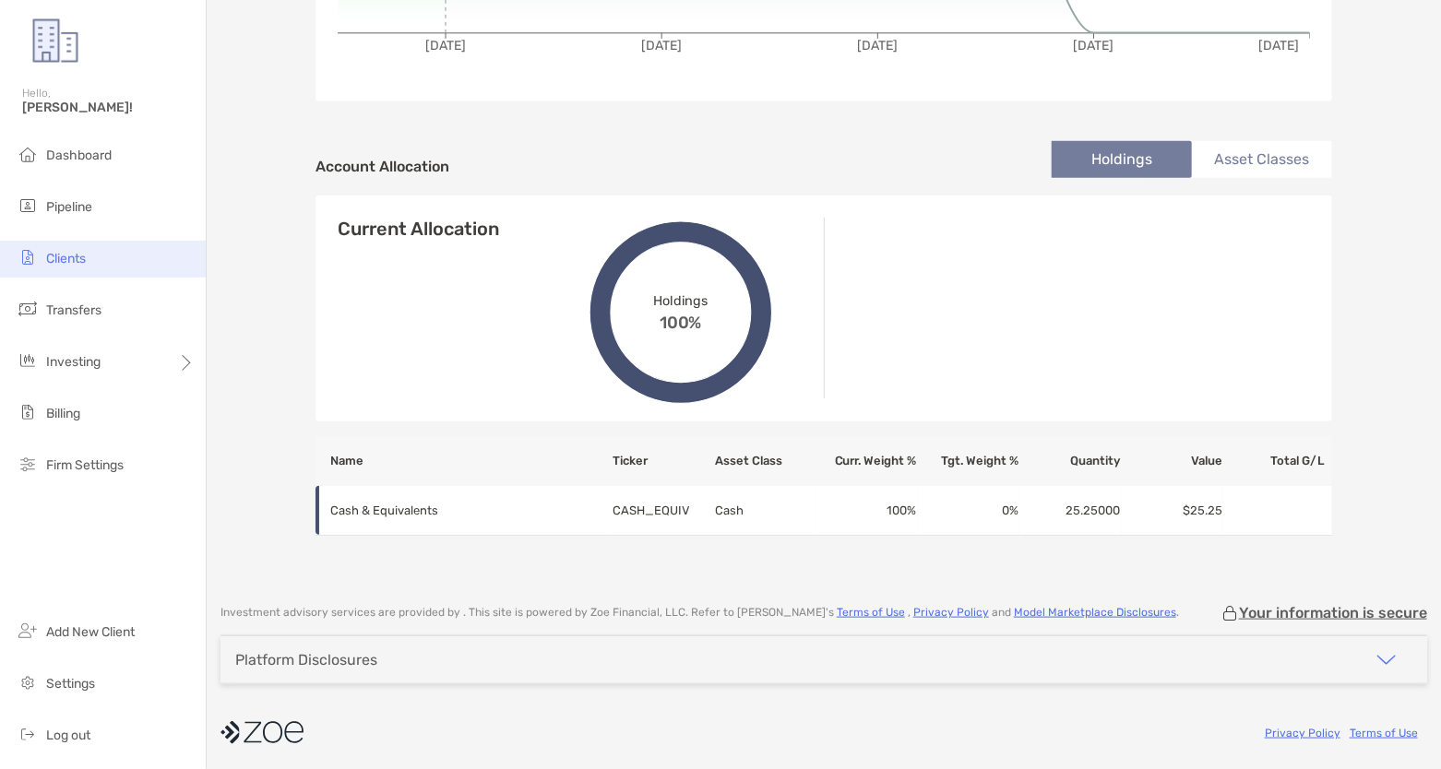  What do you see at coordinates (418, 229) in the screenshot?
I see `h4: Current Allocation` at bounding box center [418, 229].